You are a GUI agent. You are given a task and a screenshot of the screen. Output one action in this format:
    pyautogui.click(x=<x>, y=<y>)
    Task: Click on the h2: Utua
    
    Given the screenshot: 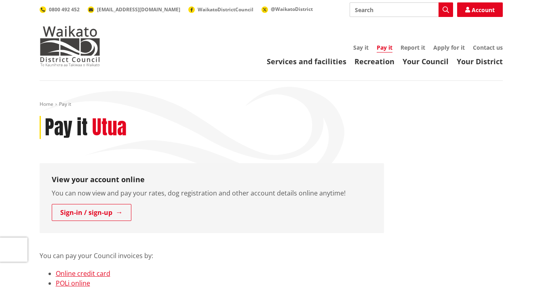 What is the action you would take?
    pyautogui.click(x=109, y=128)
    